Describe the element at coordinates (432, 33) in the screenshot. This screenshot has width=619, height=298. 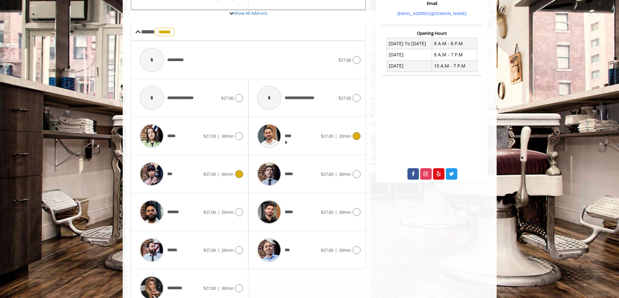
I see `h3: Opening Hours` at that location.